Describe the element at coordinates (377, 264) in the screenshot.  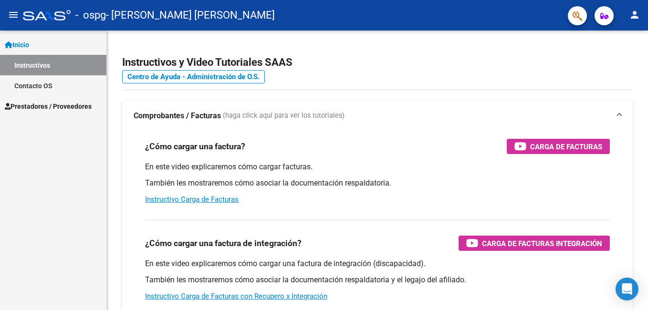
I see `p: En este video explicaremos cómo cargar una factura de integración (discapacidad).` at that location.